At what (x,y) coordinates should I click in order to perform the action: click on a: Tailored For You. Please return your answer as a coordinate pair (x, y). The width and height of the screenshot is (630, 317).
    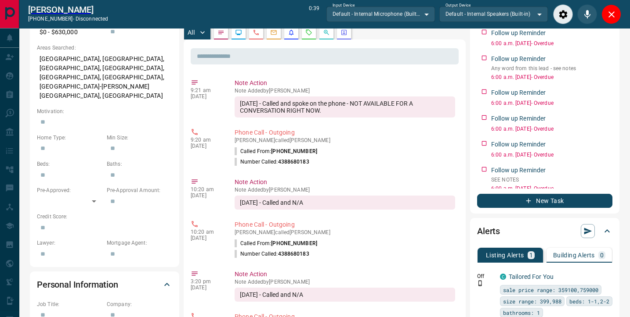
    Looking at the image, I should click on (531, 277).